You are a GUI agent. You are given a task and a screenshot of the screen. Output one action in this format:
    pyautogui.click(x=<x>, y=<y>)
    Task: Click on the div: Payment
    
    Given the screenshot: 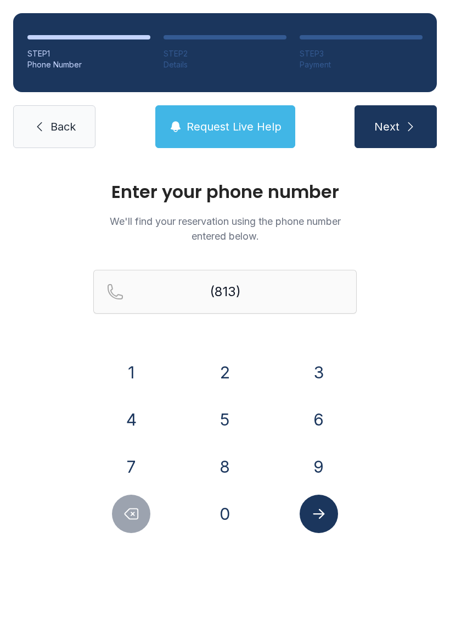 What is the action you would take?
    pyautogui.click(x=361, y=65)
    